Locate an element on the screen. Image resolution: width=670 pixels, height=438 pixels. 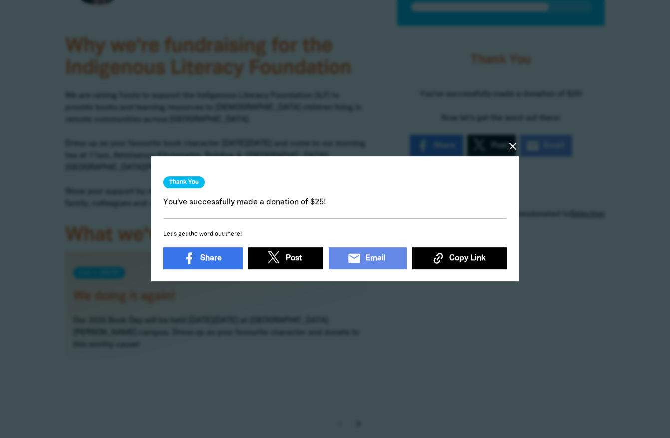
a: Post is located at coordinates (286, 258).